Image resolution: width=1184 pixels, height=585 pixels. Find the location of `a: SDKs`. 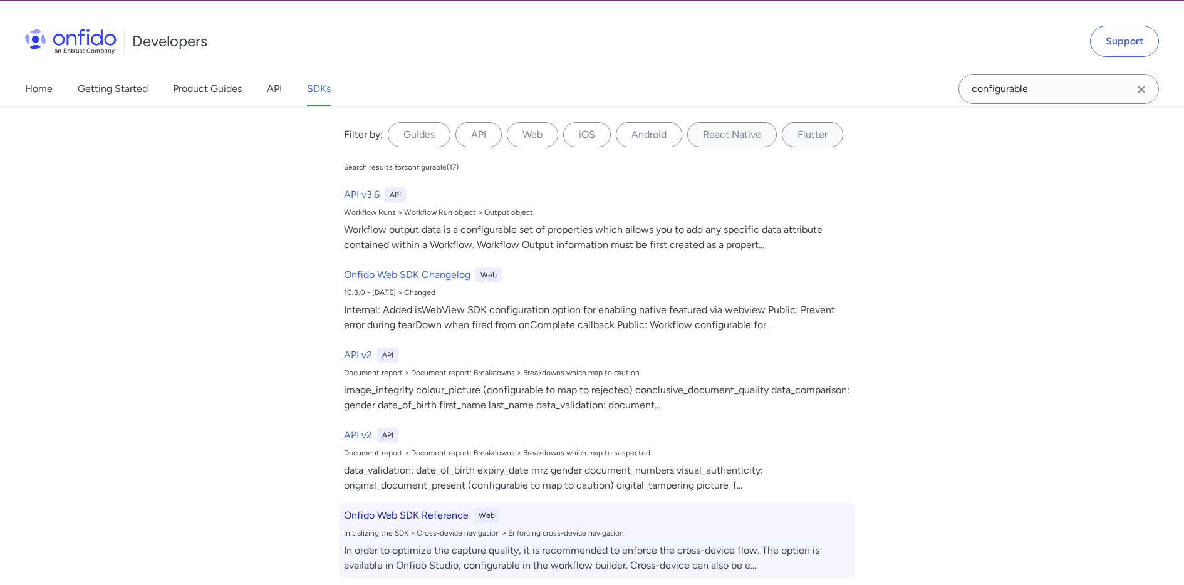

a: SDKs is located at coordinates (319, 89).